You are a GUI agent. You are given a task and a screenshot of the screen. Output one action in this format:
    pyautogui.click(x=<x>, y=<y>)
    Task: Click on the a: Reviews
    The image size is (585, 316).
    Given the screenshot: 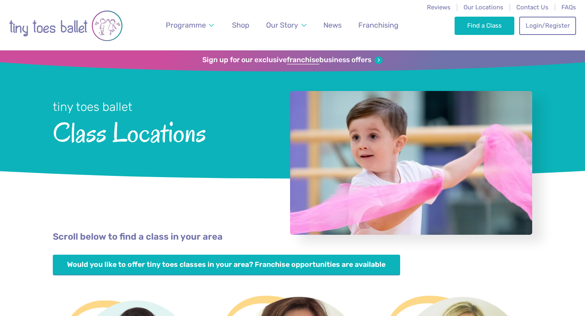 What is the action you would take?
    pyautogui.click(x=439, y=7)
    